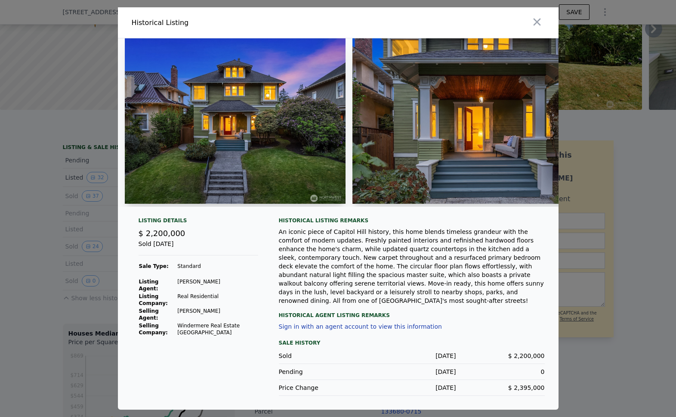 Image resolution: width=676 pixels, height=417 pixels. What do you see at coordinates (323, 371) in the screenshot?
I see `div: Pending` at bounding box center [323, 371].